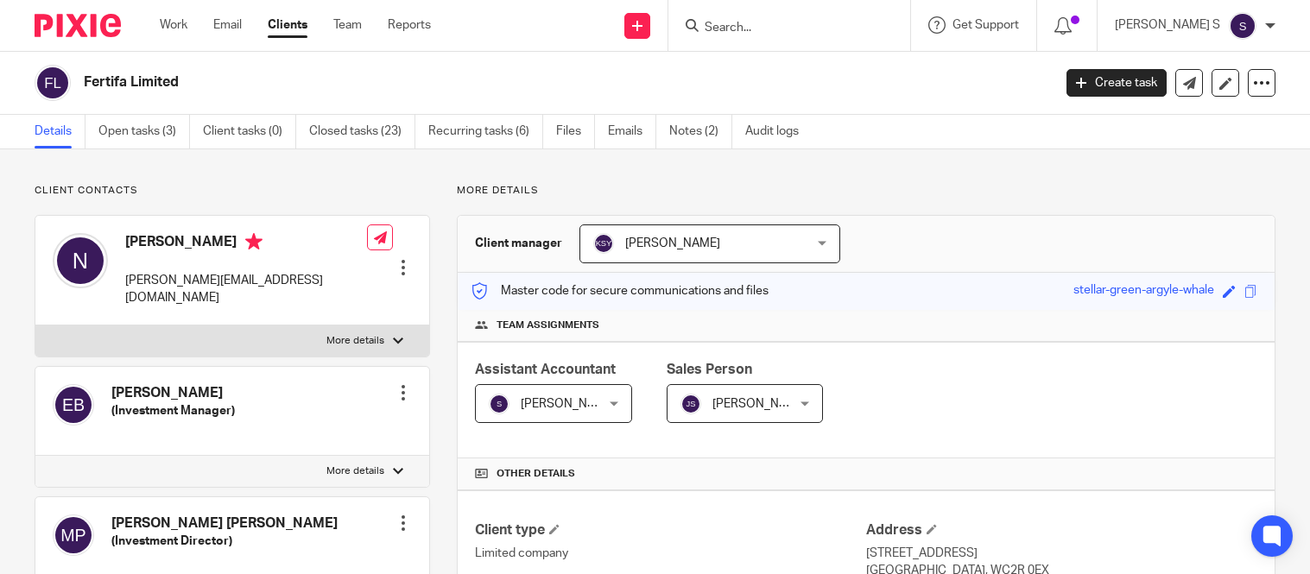  What do you see at coordinates (250, 131) in the screenshot?
I see `a: Client tasks (0)` at bounding box center [250, 131].